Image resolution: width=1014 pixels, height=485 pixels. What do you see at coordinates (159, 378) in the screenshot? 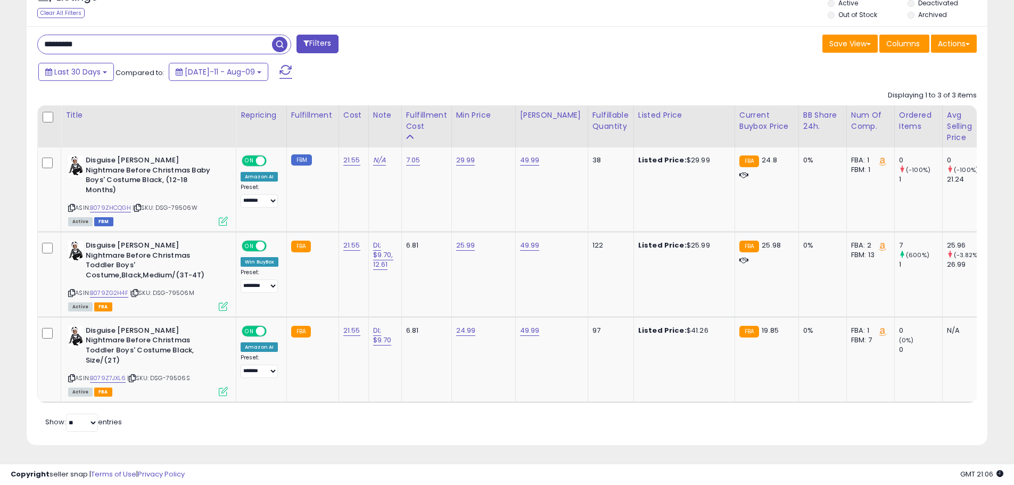
I see `span: | SKU: DSG-79506S` at bounding box center [159, 378].